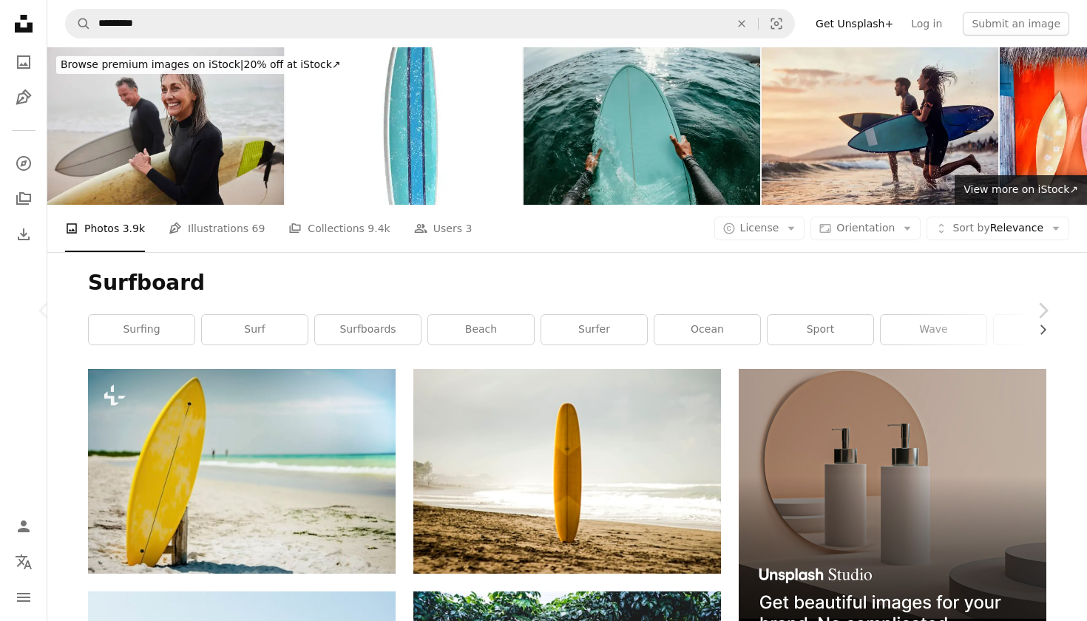 The width and height of the screenshot is (1087, 621). What do you see at coordinates (854, 24) in the screenshot?
I see `a: Get Unsplash+` at bounding box center [854, 24].